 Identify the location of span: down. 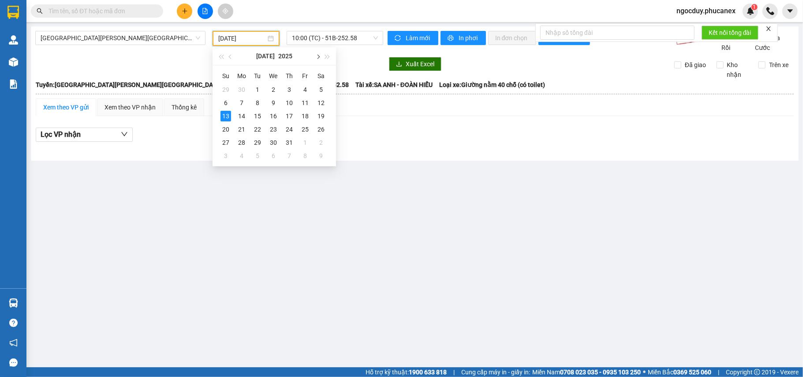
(124, 134).